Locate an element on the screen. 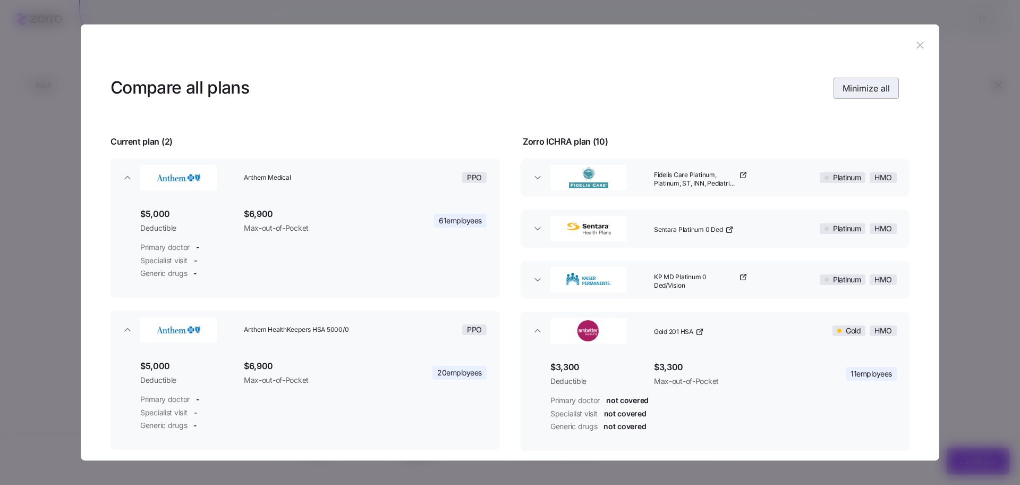 Image resolution: width=1020 pixels, height=485 pixels. h3: Compare all plans is located at coordinates (180, 88).